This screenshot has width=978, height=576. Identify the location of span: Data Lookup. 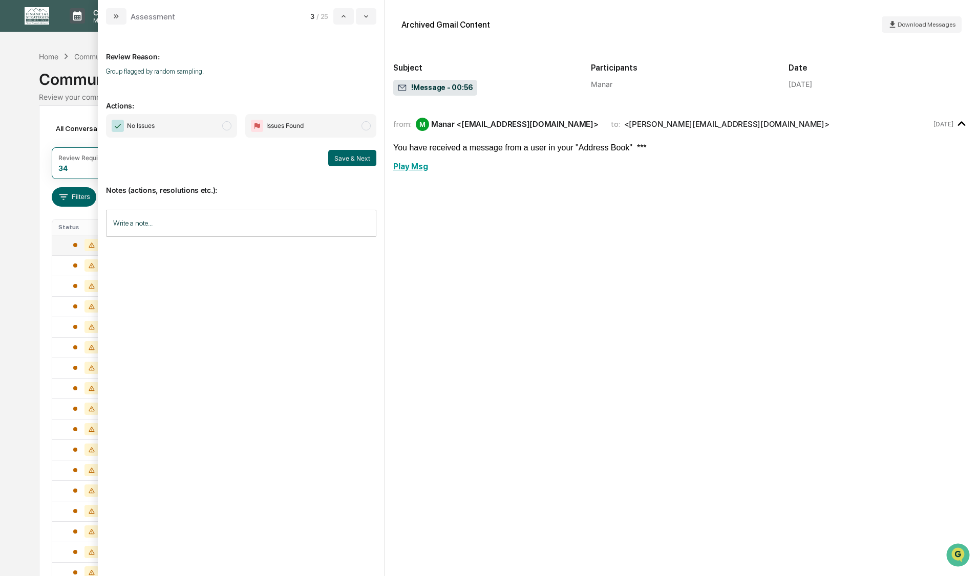
(42, 234).